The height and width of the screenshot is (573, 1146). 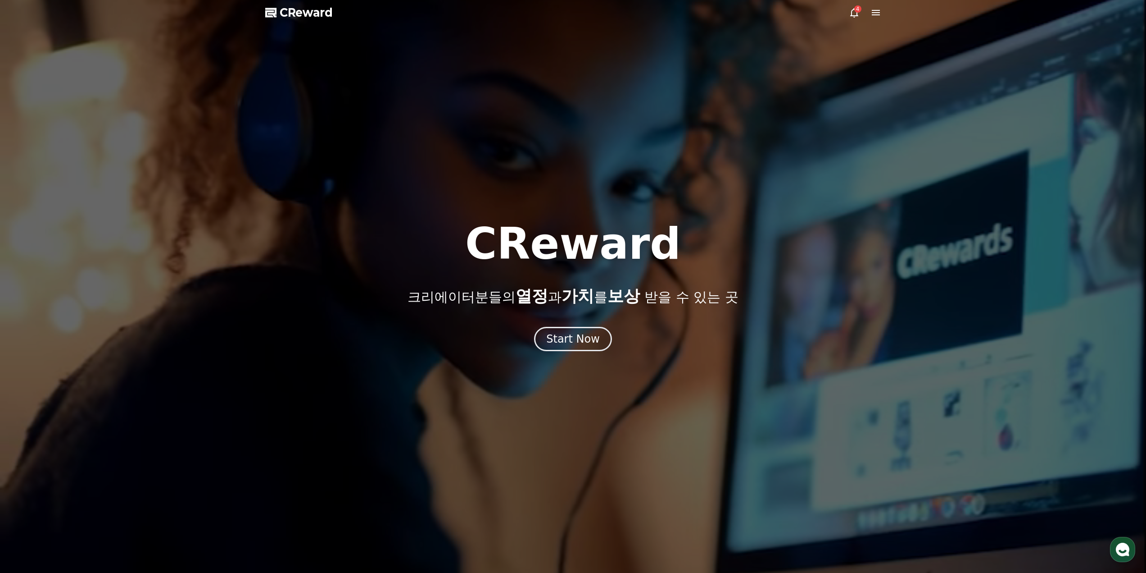 I want to click on div: 4, so click(x=858, y=9).